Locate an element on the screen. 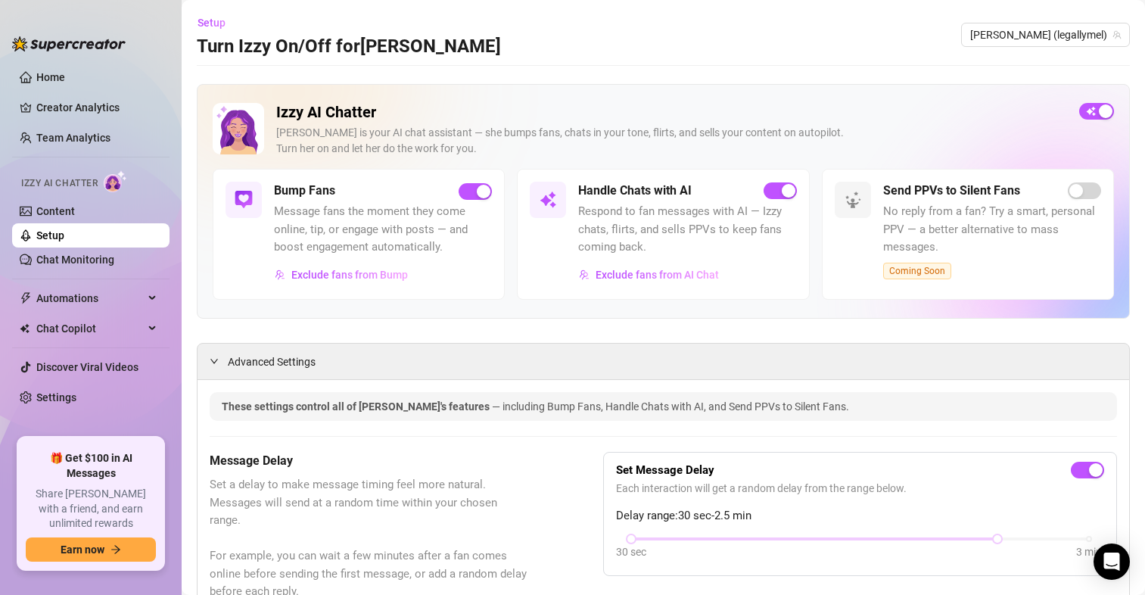  div: expanded is located at coordinates (219, 361).